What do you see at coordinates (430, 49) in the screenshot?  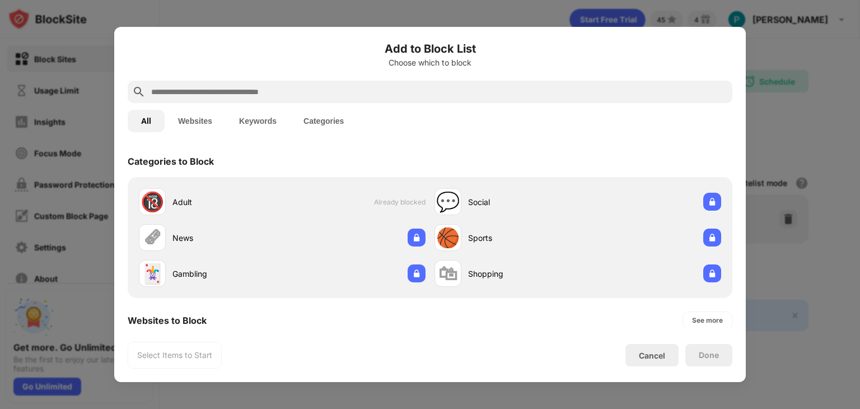 I see `h6: Add to Block List` at bounding box center [430, 49].